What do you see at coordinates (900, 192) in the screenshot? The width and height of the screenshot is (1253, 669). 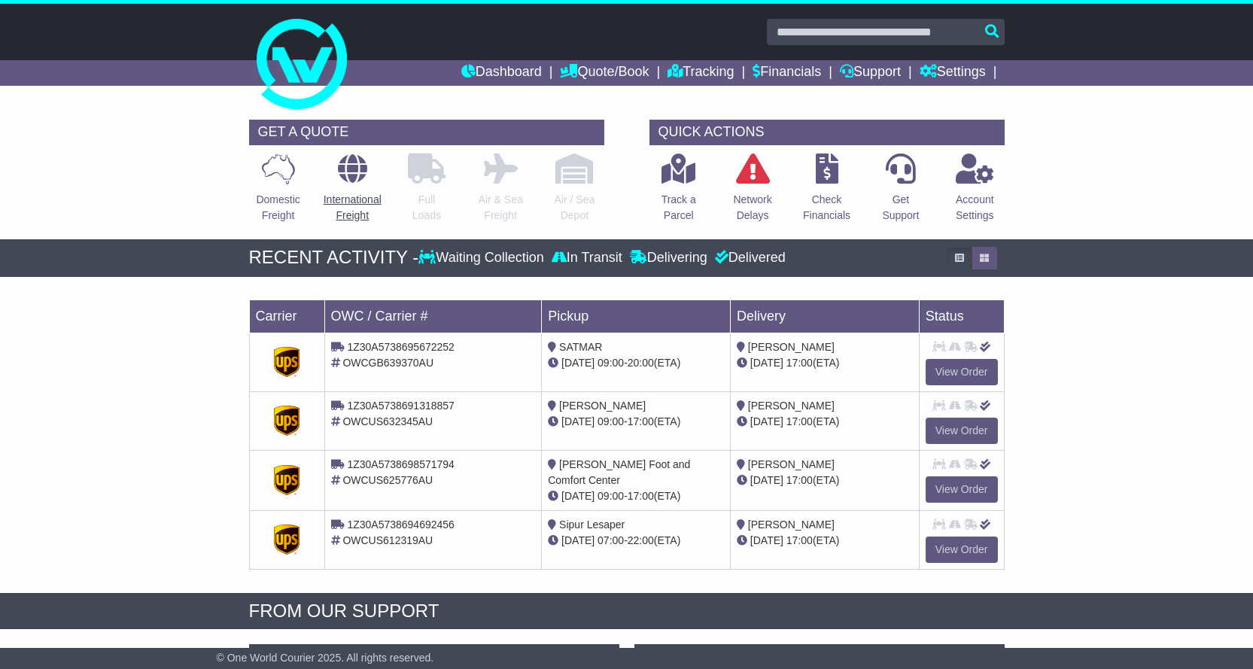 I see `a: GetSupport` at bounding box center [900, 192].